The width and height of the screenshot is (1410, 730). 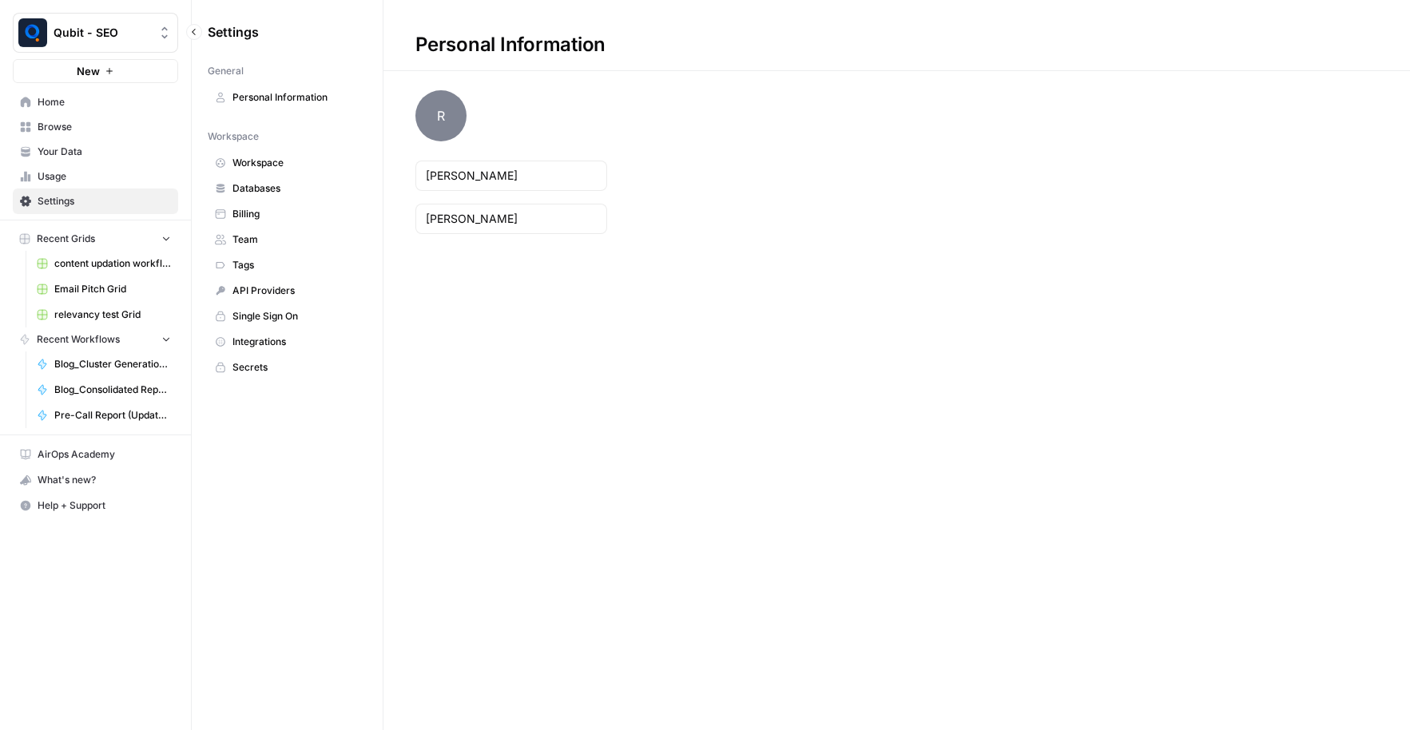 I want to click on span: Home, so click(x=104, y=102).